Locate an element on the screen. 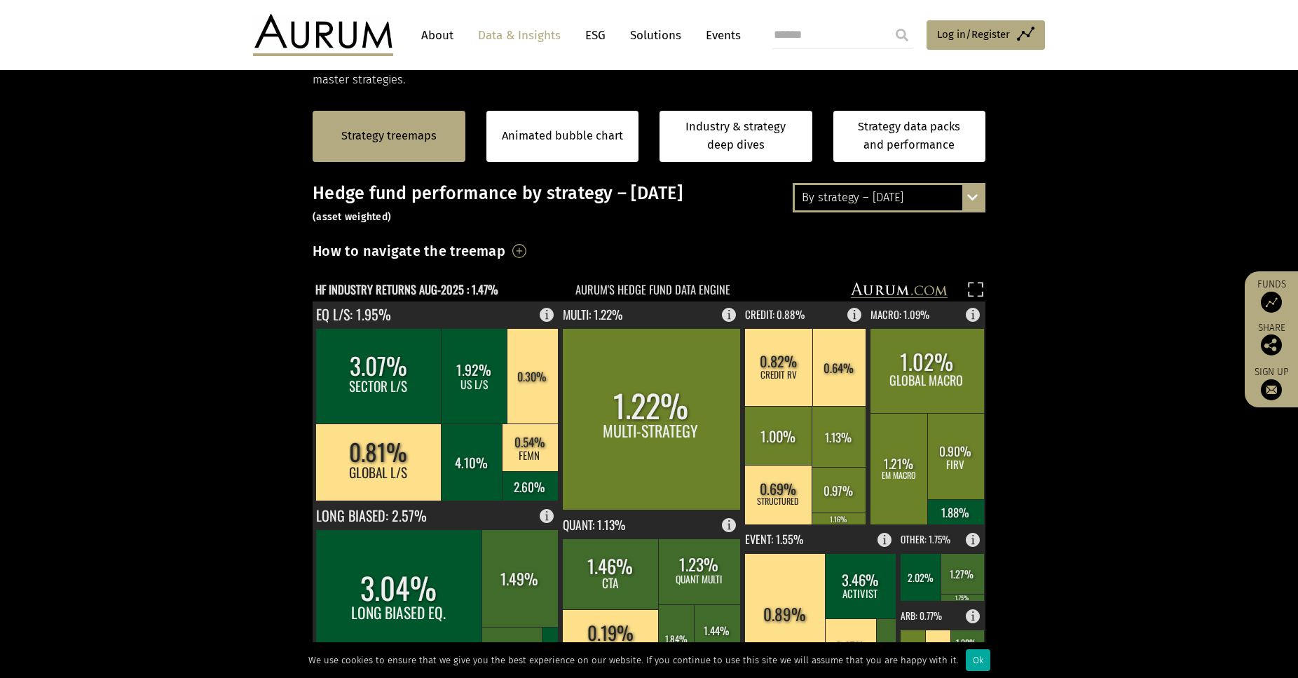 The height and width of the screenshot is (678, 1298). img: Aurum is located at coordinates (323, 35).